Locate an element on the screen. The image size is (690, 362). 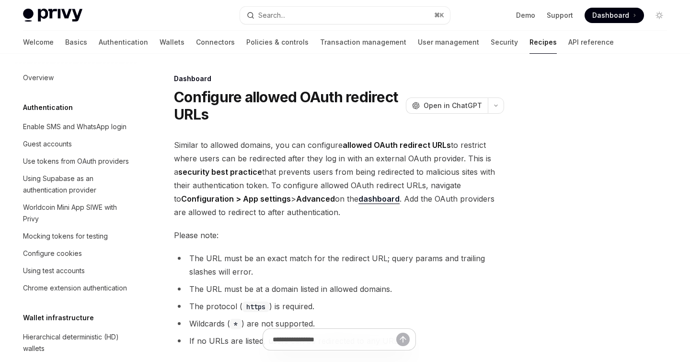
div: Enable SMS and WhatsApp login is located at coordinates (75, 127).